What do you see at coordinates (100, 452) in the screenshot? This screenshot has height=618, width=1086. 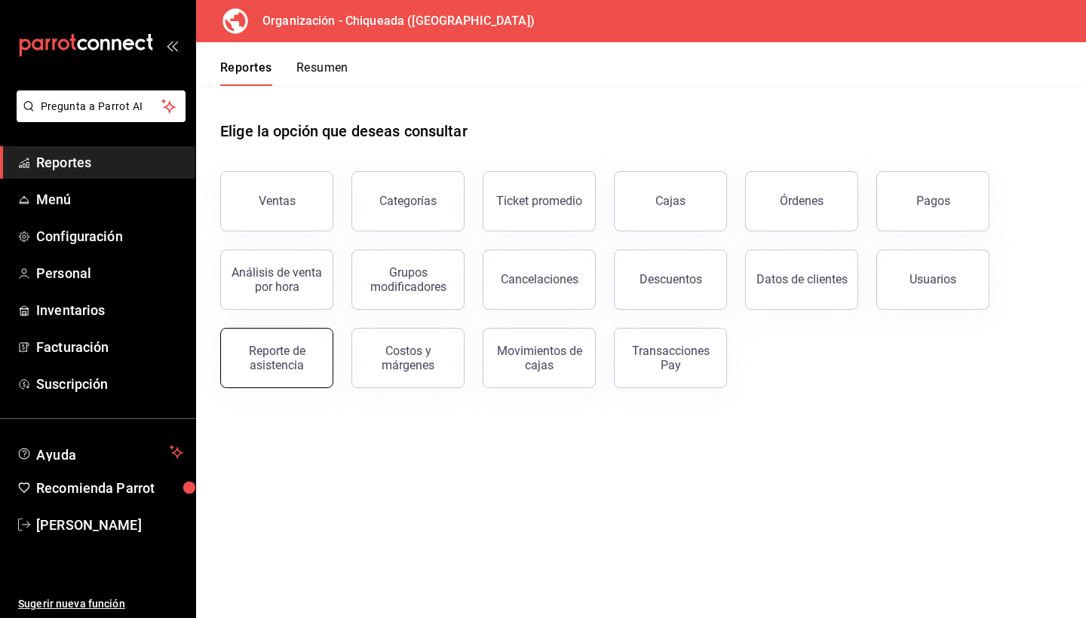 I see `span: Ayuda` at bounding box center [100, 452].